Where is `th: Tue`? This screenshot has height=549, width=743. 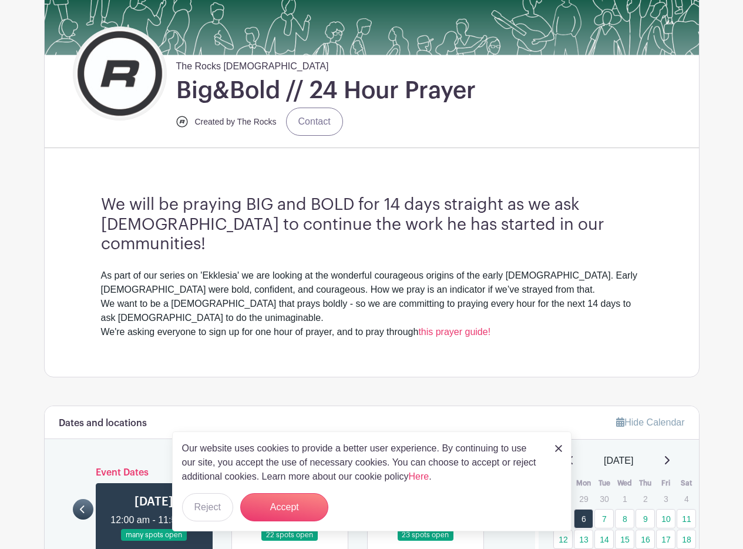
th: Tue is located at coordinates (604, 483).